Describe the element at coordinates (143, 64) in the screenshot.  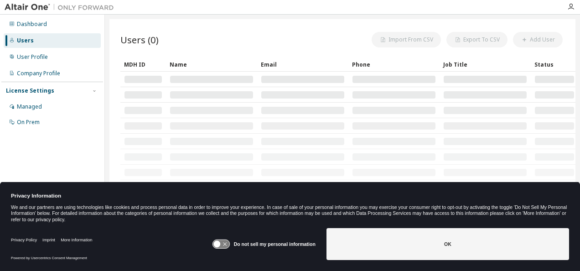
I see `div: MDH ID` at that location.